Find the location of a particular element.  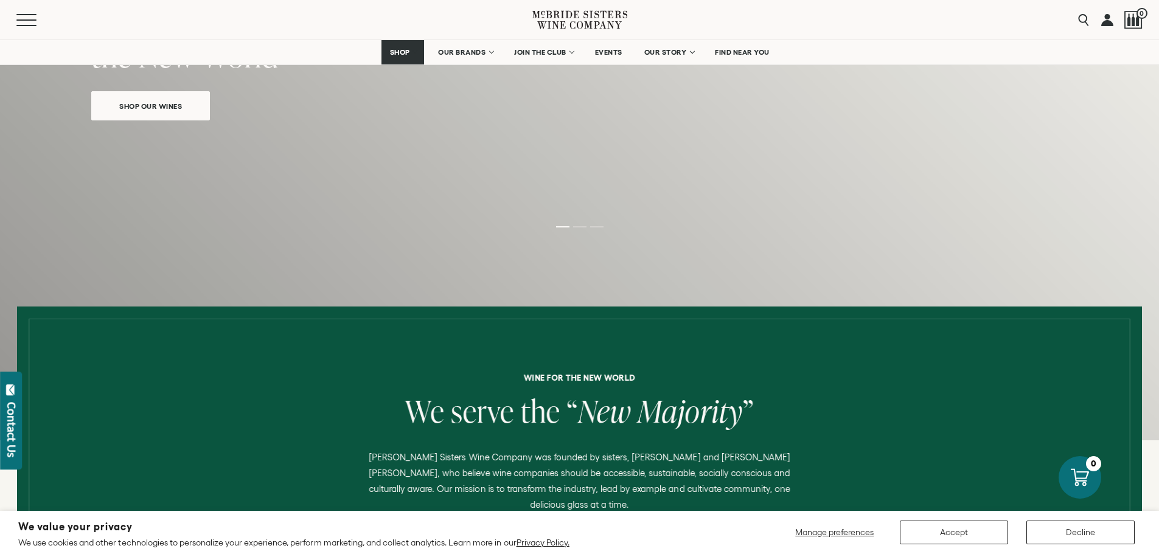

span: Manage preferences is located at coordinates (834, 533).